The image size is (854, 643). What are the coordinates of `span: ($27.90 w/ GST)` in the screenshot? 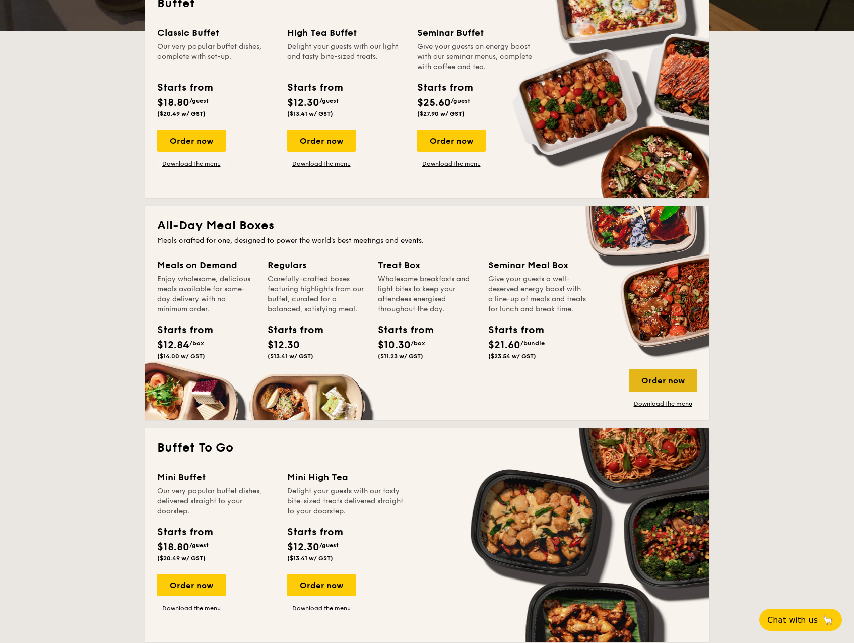 It's located at (441, 114).